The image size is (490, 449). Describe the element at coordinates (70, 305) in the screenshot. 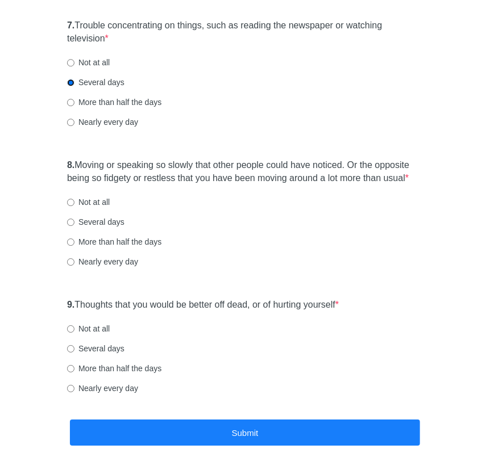

I see `strong: 9.` at that location.